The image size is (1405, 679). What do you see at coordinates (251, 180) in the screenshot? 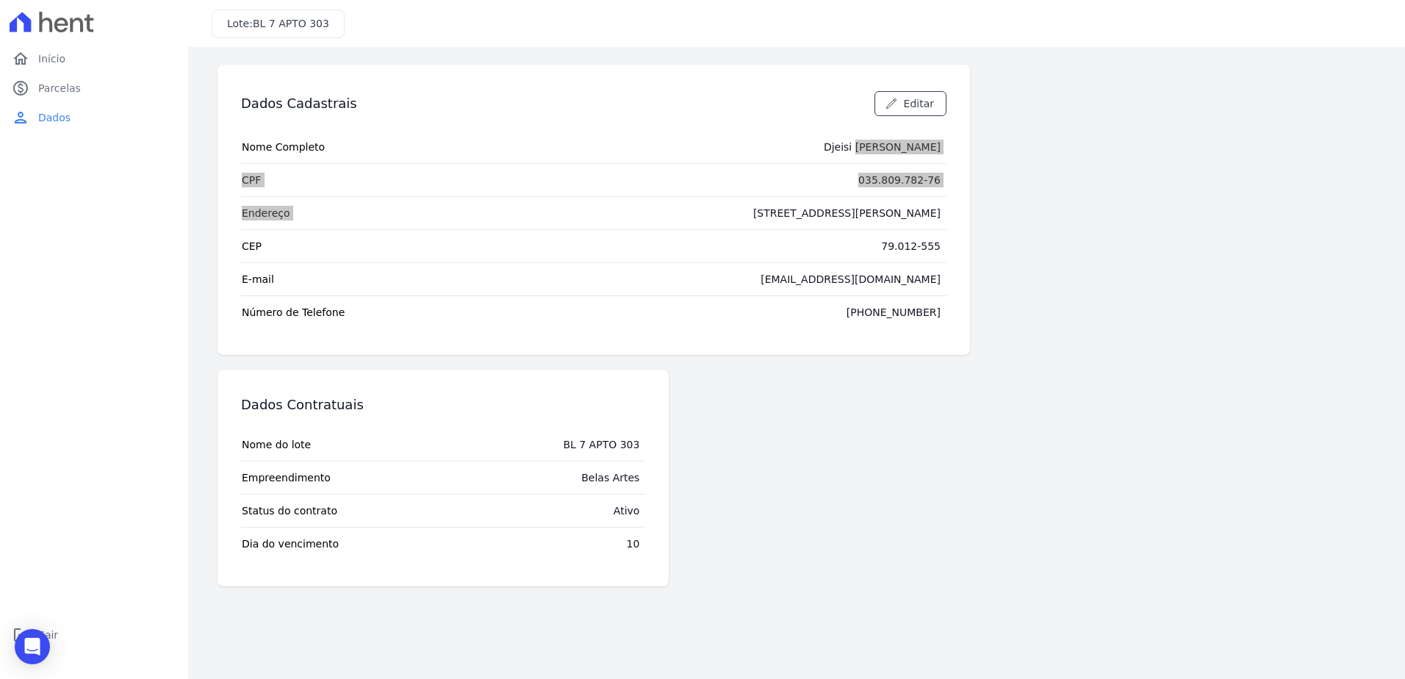
I see `span: CPF` at bounding box center [251, 180].